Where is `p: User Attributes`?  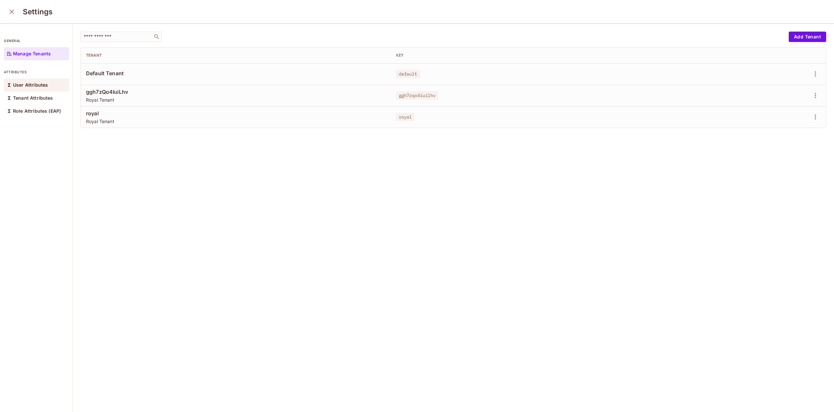 p: User Attributes is located at coordinates (30, 85).